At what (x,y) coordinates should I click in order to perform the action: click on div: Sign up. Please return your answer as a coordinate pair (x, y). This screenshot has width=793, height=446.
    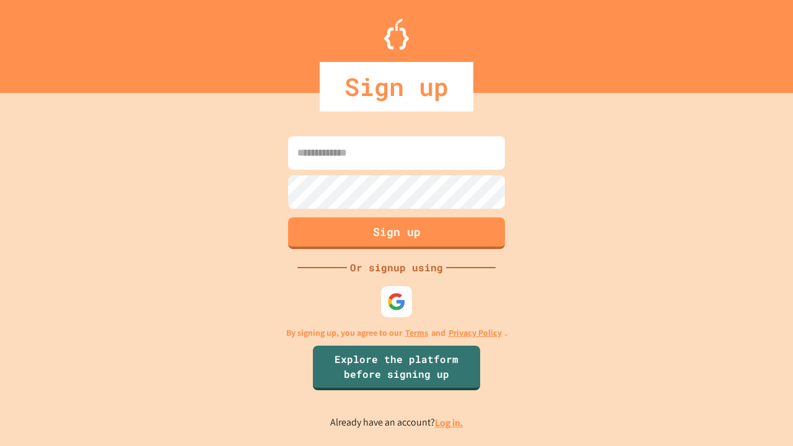
    Looking at the image, I should click on (397, 87).